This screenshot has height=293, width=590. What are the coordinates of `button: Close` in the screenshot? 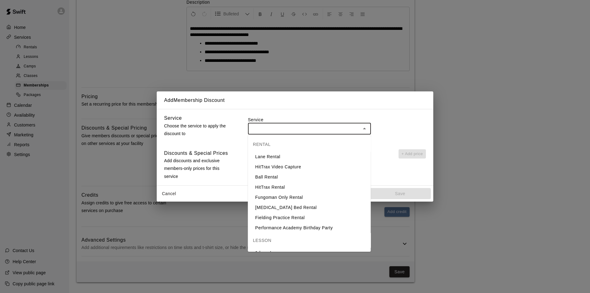 It's located at (365, 129).